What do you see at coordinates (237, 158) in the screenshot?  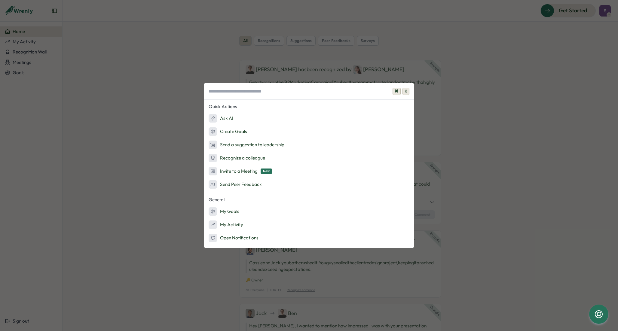 I see `div: Recognize a colleague` at bounding box center [237, 158].